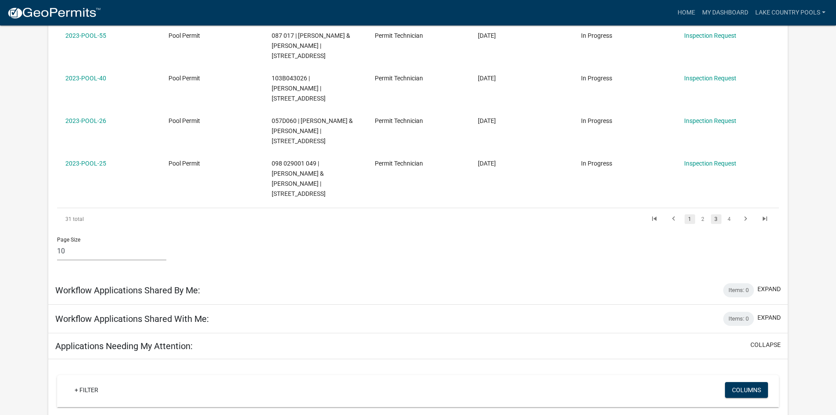 The height and width of the screenshot is (415, 836). I want to click on a: My Dashboard, so click(725, 13).